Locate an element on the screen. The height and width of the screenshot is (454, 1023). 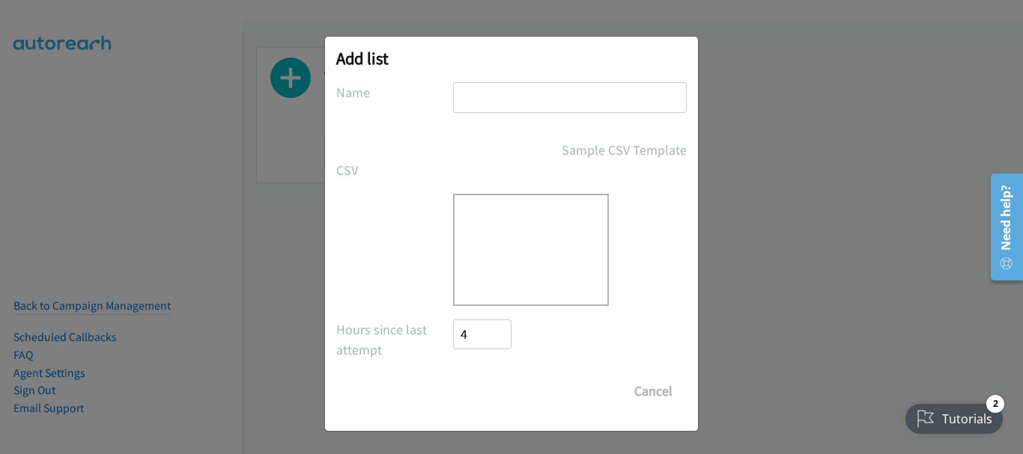
a: Sample CSV Template is located at coordinates (624, 150).